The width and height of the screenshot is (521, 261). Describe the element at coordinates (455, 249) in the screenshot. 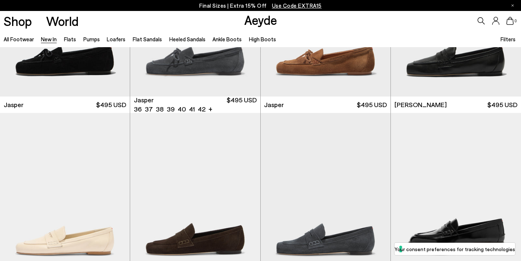

I see `label: Your consent preferences for tracking technologies` at that location.